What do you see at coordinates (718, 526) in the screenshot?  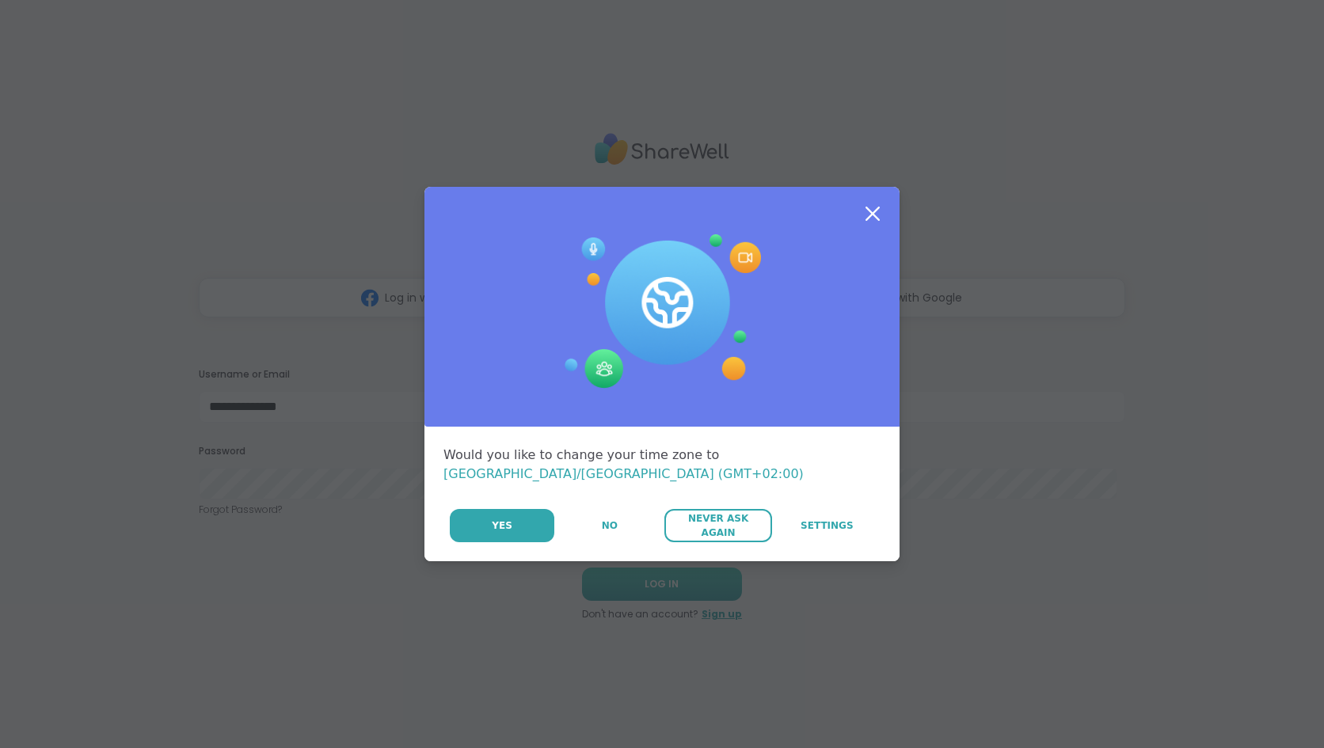 I see `button: Never Ask Again` at bounding box center [718, 526].